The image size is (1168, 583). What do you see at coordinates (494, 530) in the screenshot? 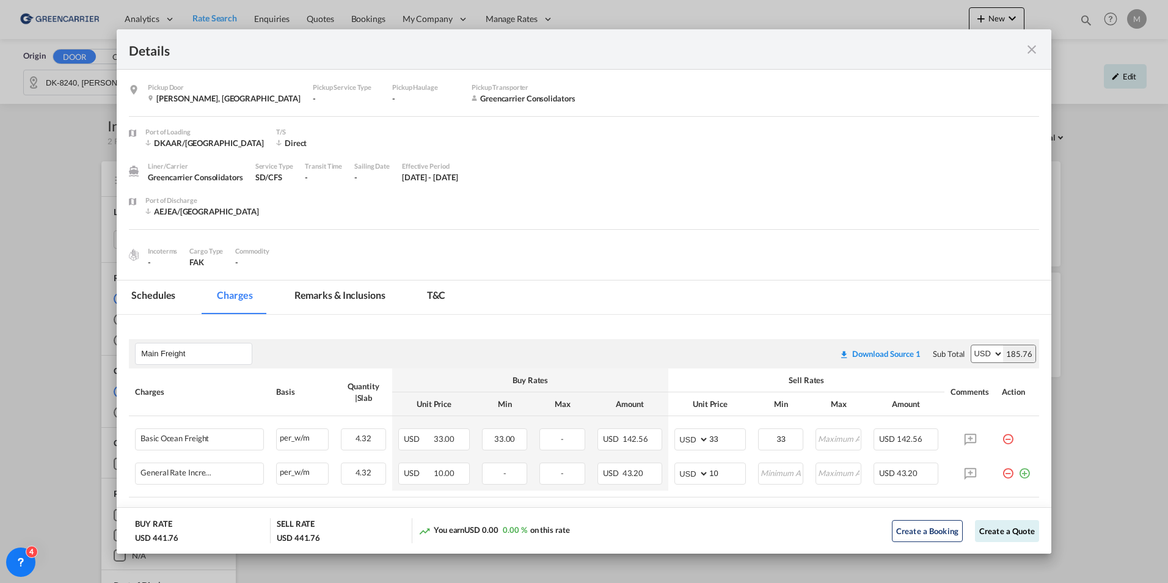
I see `div: You earn on this rate` at bounding box center [494, 530].